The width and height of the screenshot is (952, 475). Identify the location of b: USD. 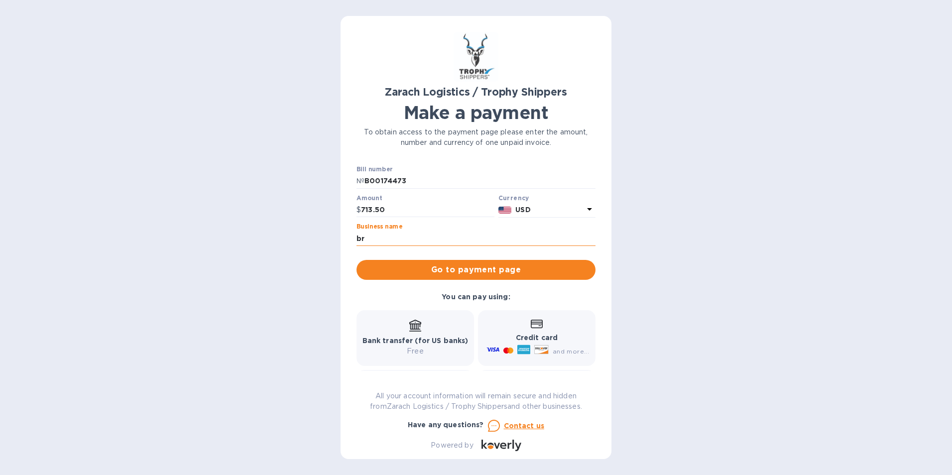
(523, 210).